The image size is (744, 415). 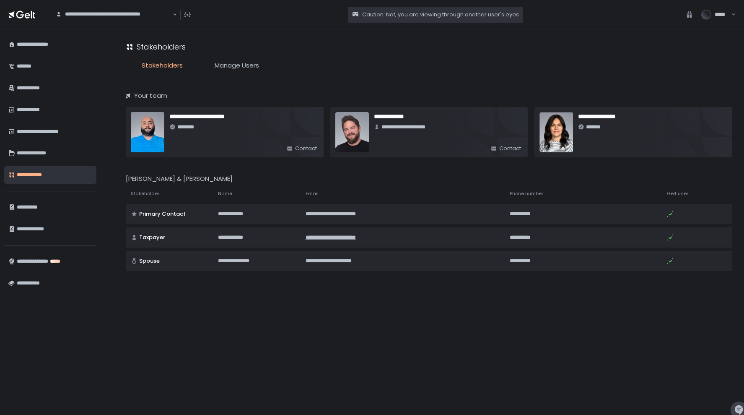 What do you see at coordinates (162, 65) in the screenshot?
I see `span: Stakeholders` at bounding box center [162, 65].